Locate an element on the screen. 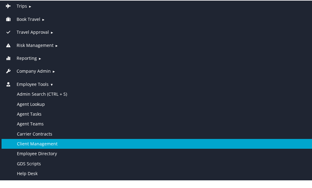 Image resolution: width=312 pixels, height=188 pixels. a: Travel Approval is located at coordinates (27, 31).